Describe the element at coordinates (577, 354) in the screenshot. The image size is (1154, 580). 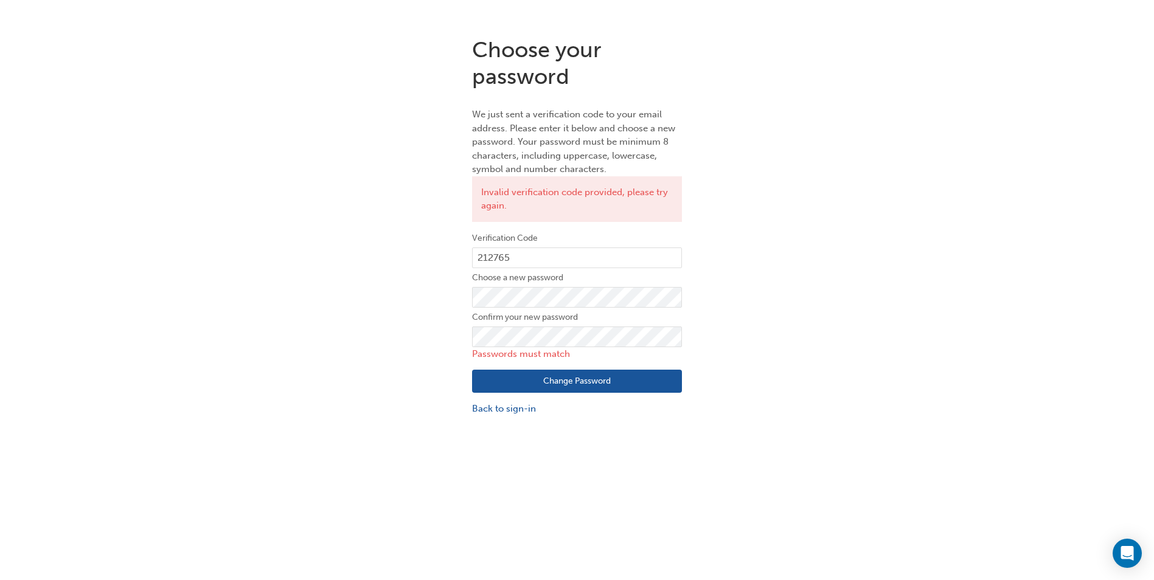
I see `p: Passwords must match` at that location.